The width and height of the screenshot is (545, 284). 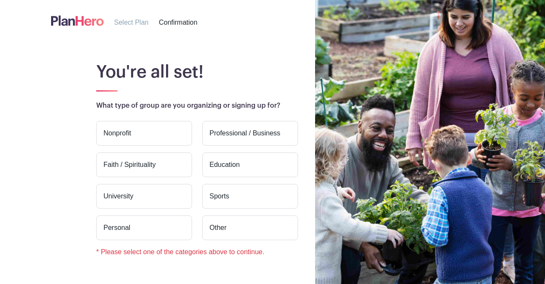 What do you see at coordinates (250, 133) in the screenshot?
I see `label: Professional / Business` at bounding box center [250, 133].